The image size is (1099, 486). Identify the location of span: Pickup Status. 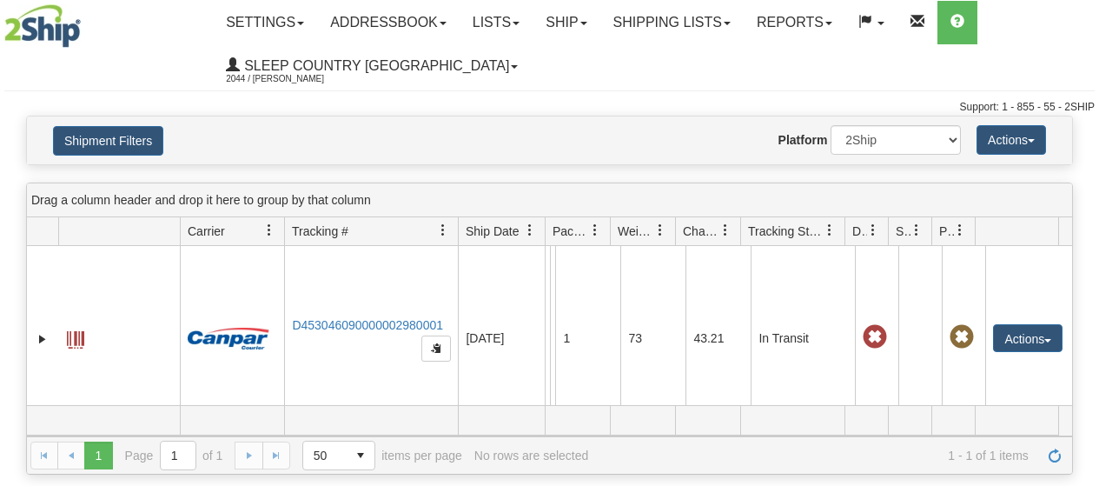
(946, 231).